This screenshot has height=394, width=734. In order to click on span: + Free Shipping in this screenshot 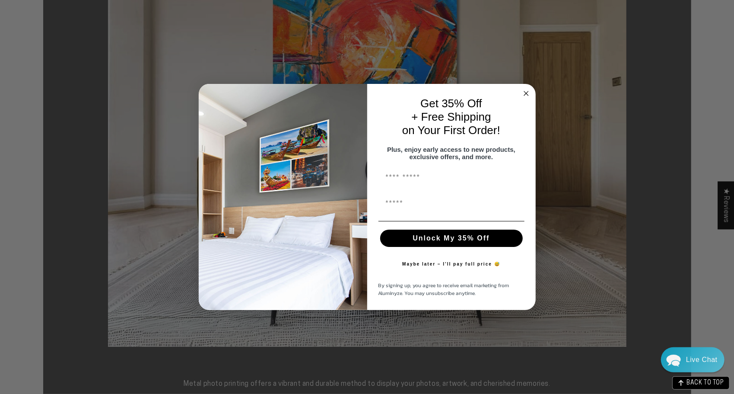, I will do `click(451, 117)`.